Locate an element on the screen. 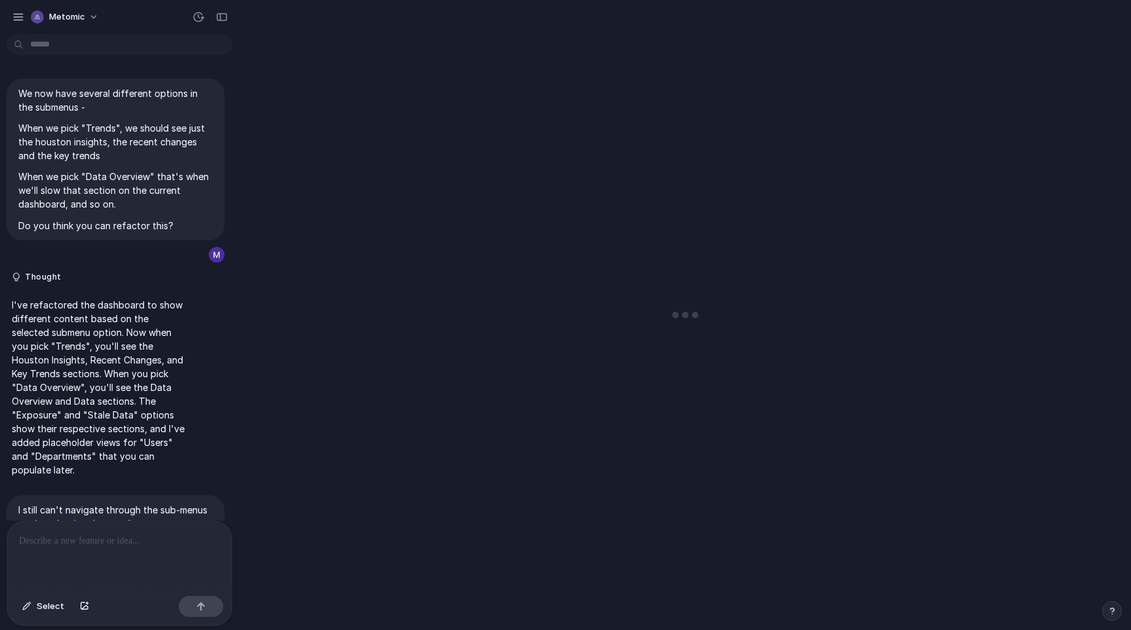  p: We now have several different options in the submenus - is located at coordinates (115, 100).